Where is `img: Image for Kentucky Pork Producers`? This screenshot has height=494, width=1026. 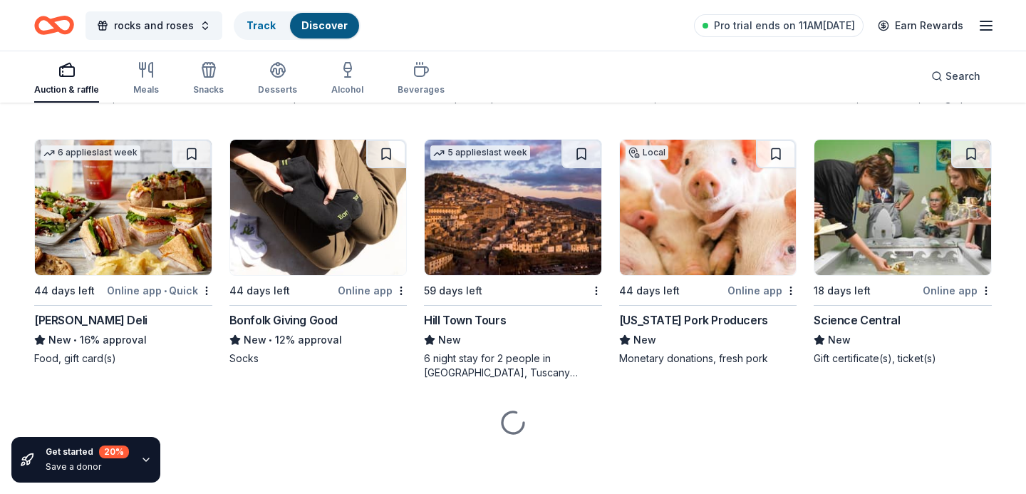
img: Image for Kentucky Pork Producers is located at coordinates (708, 207).